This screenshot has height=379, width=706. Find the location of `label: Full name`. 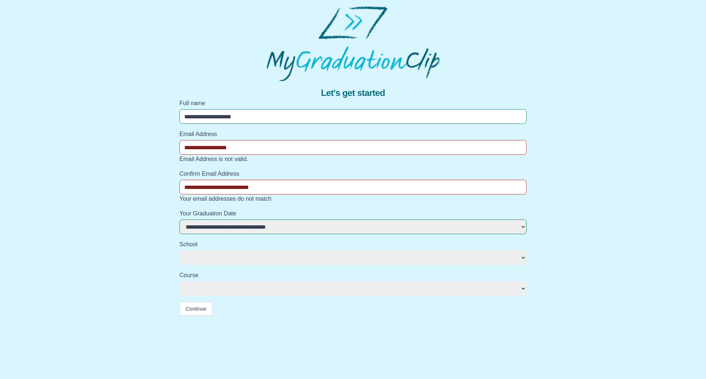

label: Full name is located at coordinates (353, 103).